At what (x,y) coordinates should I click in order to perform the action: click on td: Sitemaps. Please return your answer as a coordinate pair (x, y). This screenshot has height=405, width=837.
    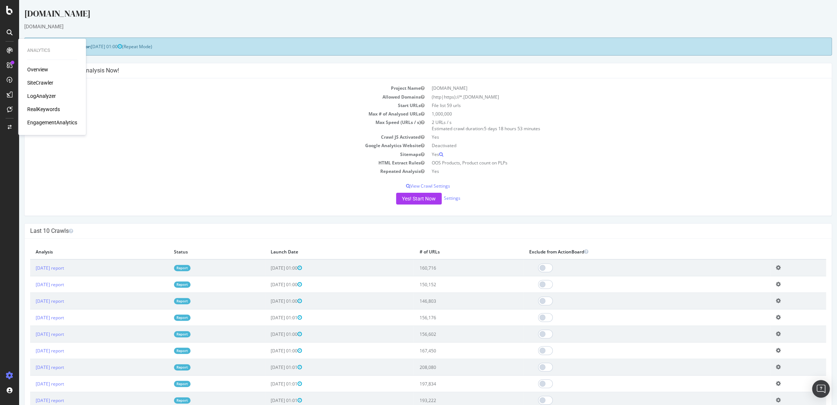
    Looking at the image, I should click on (210, 154).